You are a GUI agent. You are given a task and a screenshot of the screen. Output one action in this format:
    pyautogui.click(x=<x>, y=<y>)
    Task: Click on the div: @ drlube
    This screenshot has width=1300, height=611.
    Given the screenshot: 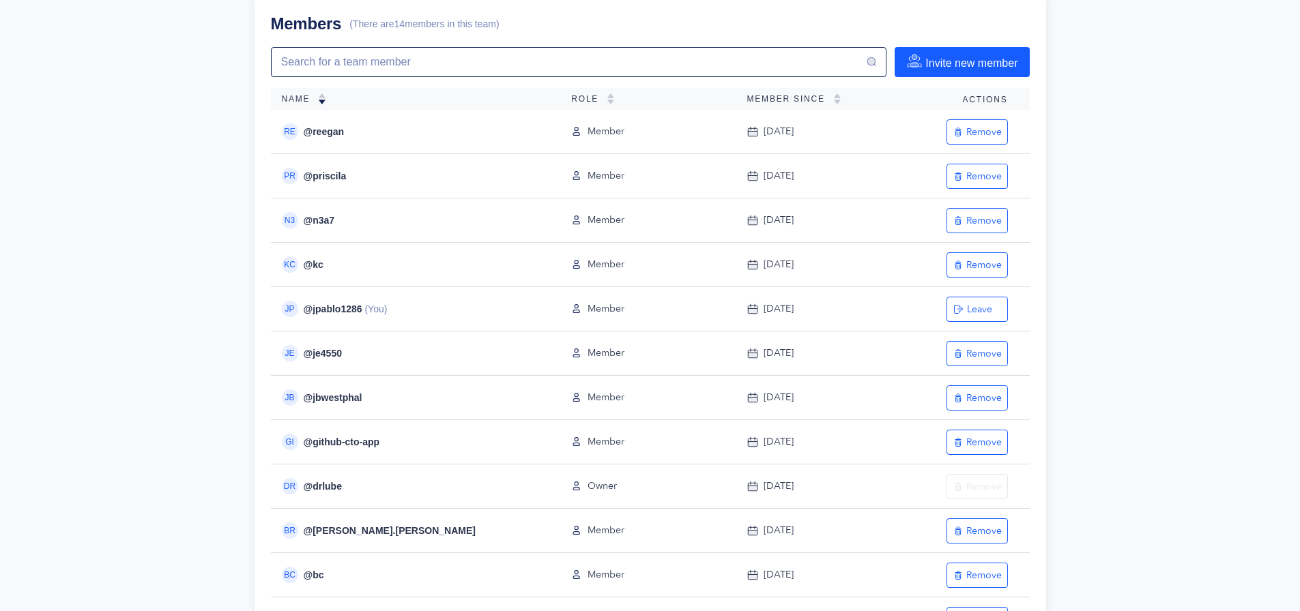 What is the action you would take?
    pyautogui.click(x=410, y=486)
    